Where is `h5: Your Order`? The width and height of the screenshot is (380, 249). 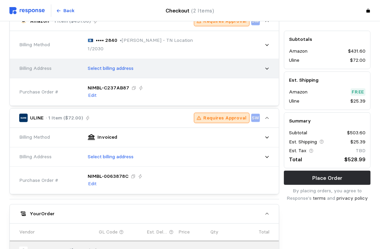 h5: Your Order is located at coordinates (42, 213).